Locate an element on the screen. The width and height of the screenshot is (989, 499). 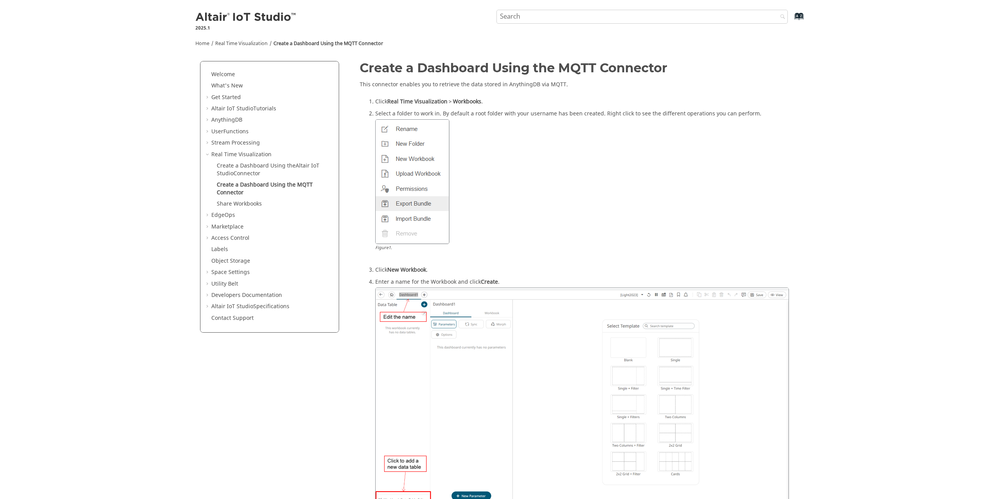
span: New Workbook is located at coordinates (407, 270).